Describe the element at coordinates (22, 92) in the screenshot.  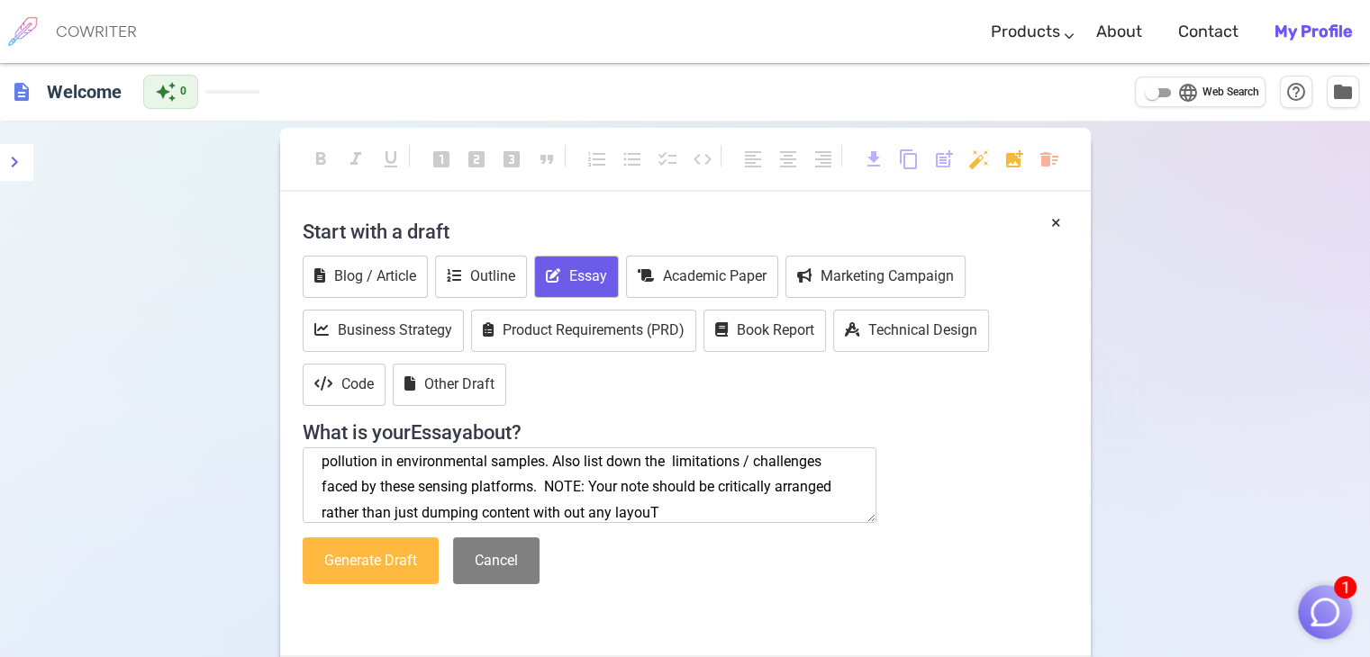
I see `span: description` at that location.